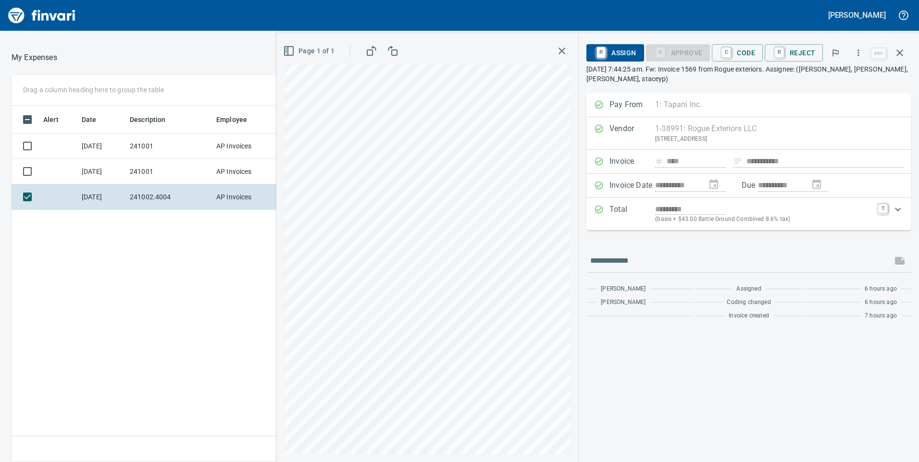  I want to click on p: (basis + $43.00 Battle Ground Combined 8.6% tax), so click(763, 220).